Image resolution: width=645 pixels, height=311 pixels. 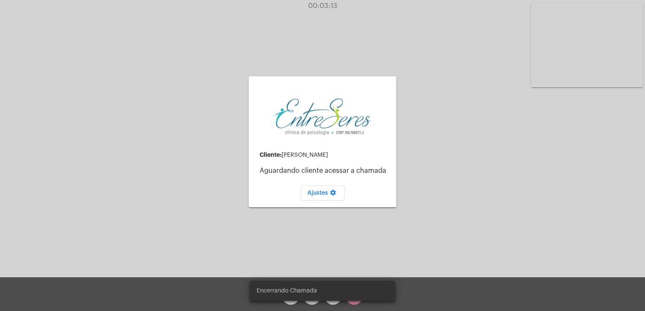 What do you see at coordinates (322, 193) in the screenshot?
I see `span: Ajustes` at bounding box center [322, 193].